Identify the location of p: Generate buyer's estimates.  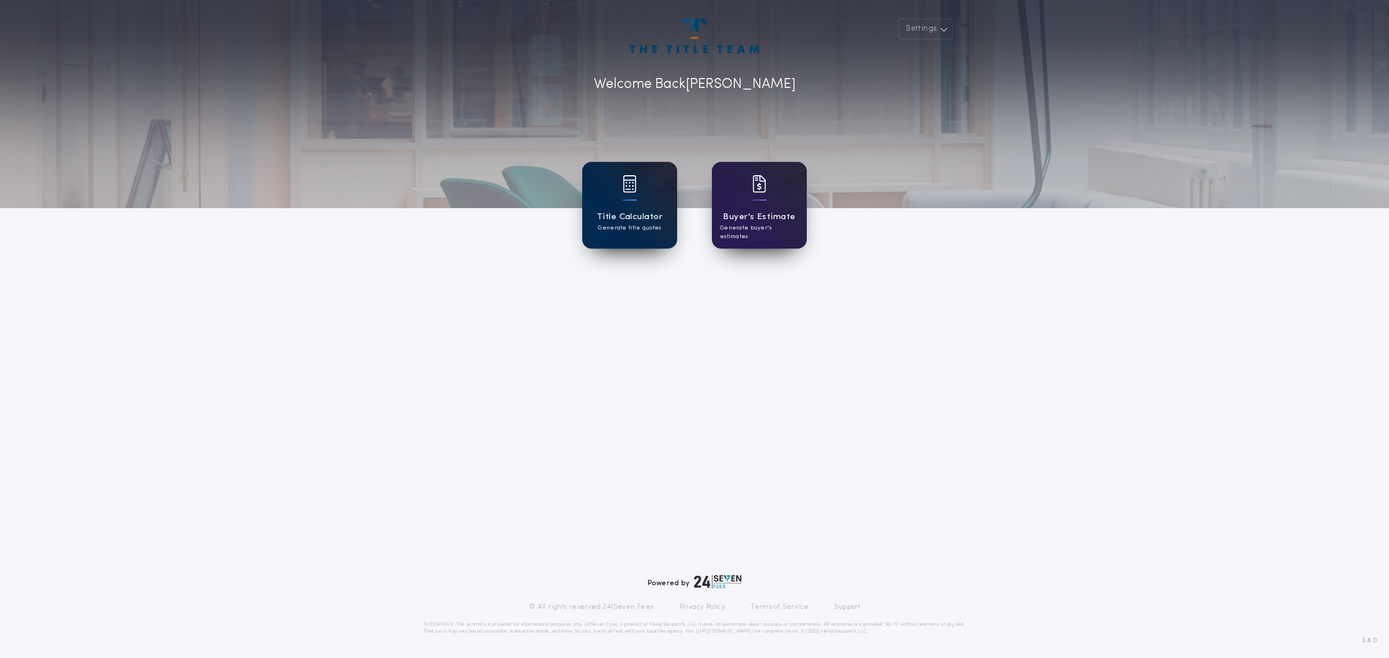
(759, 233).